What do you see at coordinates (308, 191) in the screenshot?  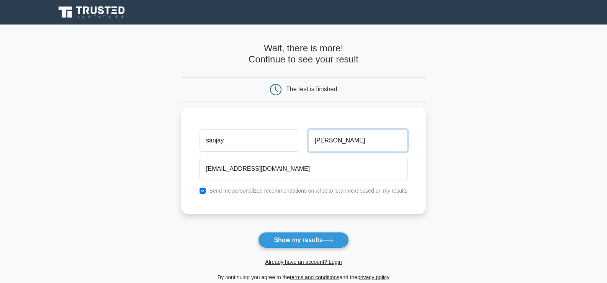 I see `label: Send me personalized recommendations on what to learn next based on my results` at bounding box center [308, 191].